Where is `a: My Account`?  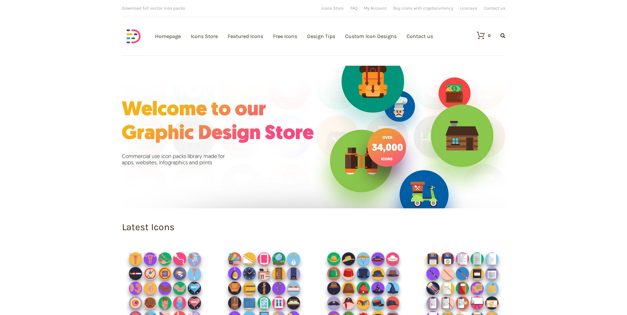
a: My Account is located at coordinates (375, 8).